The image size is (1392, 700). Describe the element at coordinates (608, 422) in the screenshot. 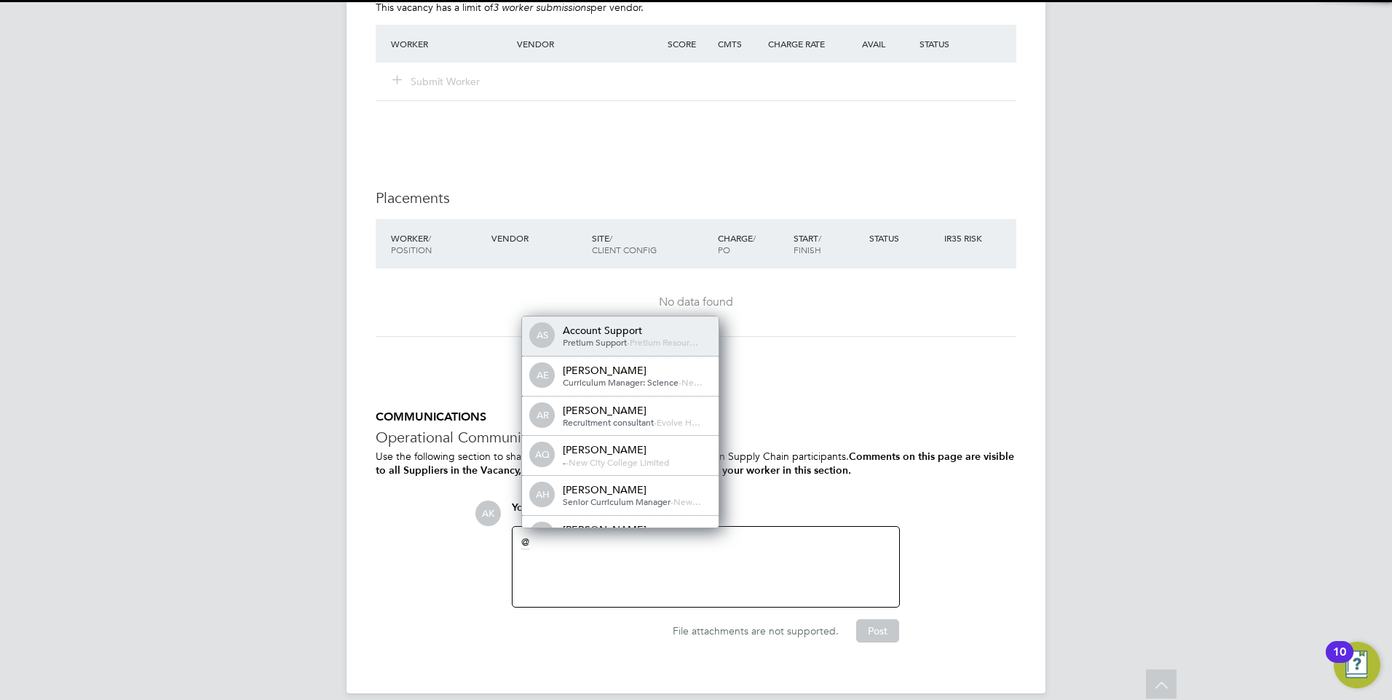

I see `span: Recruitment consultant` at that location.